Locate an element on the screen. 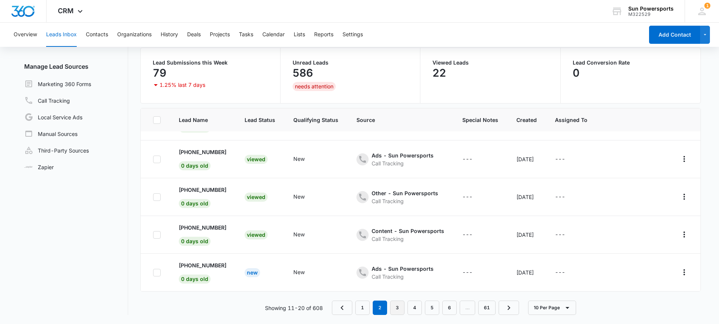  button: Projects is located at coordinates (220, 35).